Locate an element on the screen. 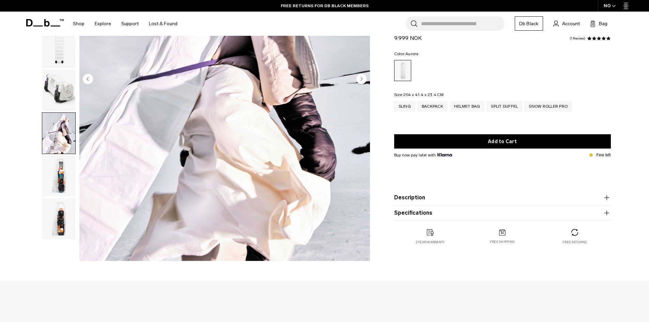 The image size is (649, 322). a: Aurora is located at coordinates (402, 70).